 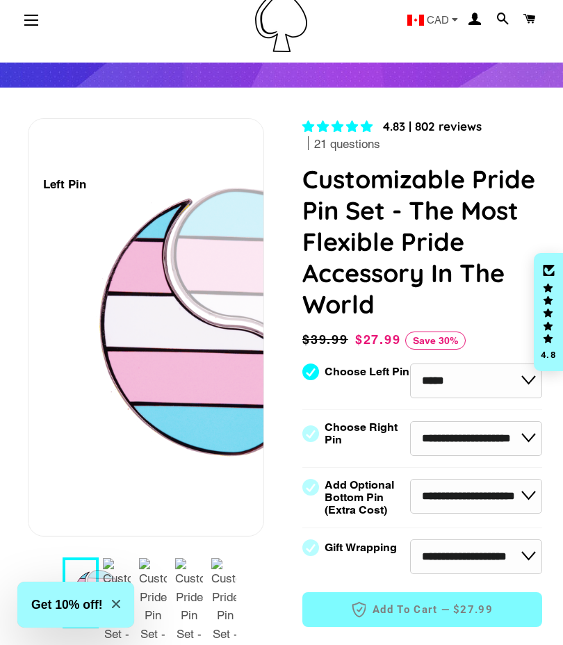 I want to click on span: $27.99, so click(x=472, y=609).